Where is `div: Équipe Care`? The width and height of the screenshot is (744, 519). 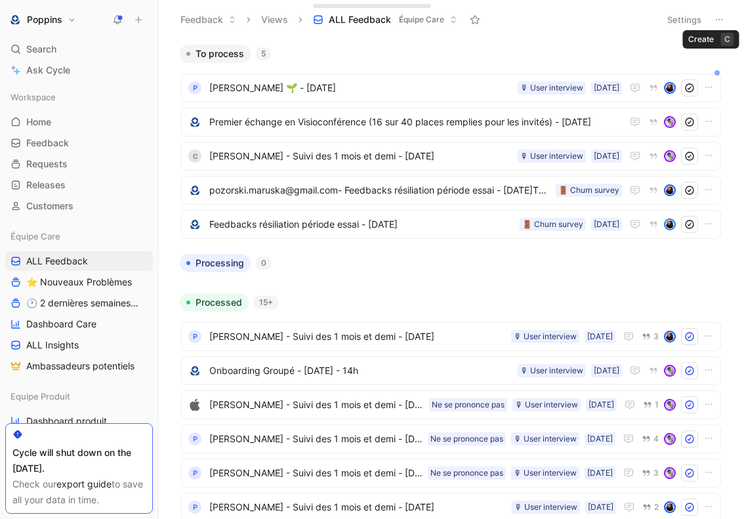 div: Équipe Care is located at coordinates (79, 236).